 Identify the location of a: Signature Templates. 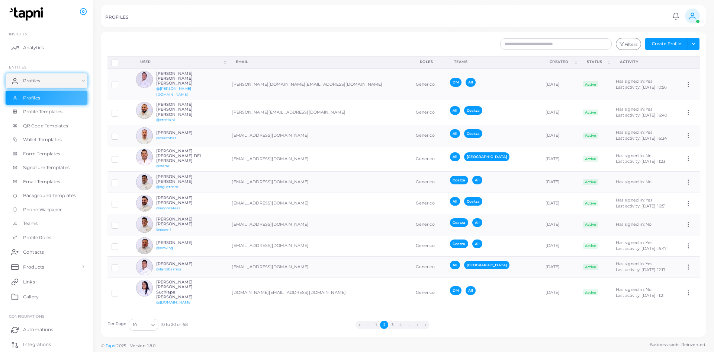
(47, 167).